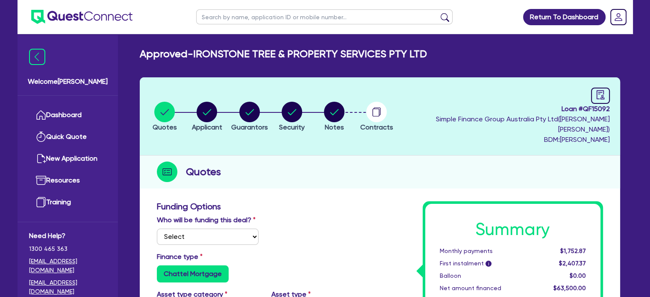 Image resolution: width=650 pixels, height=297 pixels. What do you see at coordinates (68, 137) in the screenshot?
I see `a: Quick Quote` at bounding box center [68, 137].